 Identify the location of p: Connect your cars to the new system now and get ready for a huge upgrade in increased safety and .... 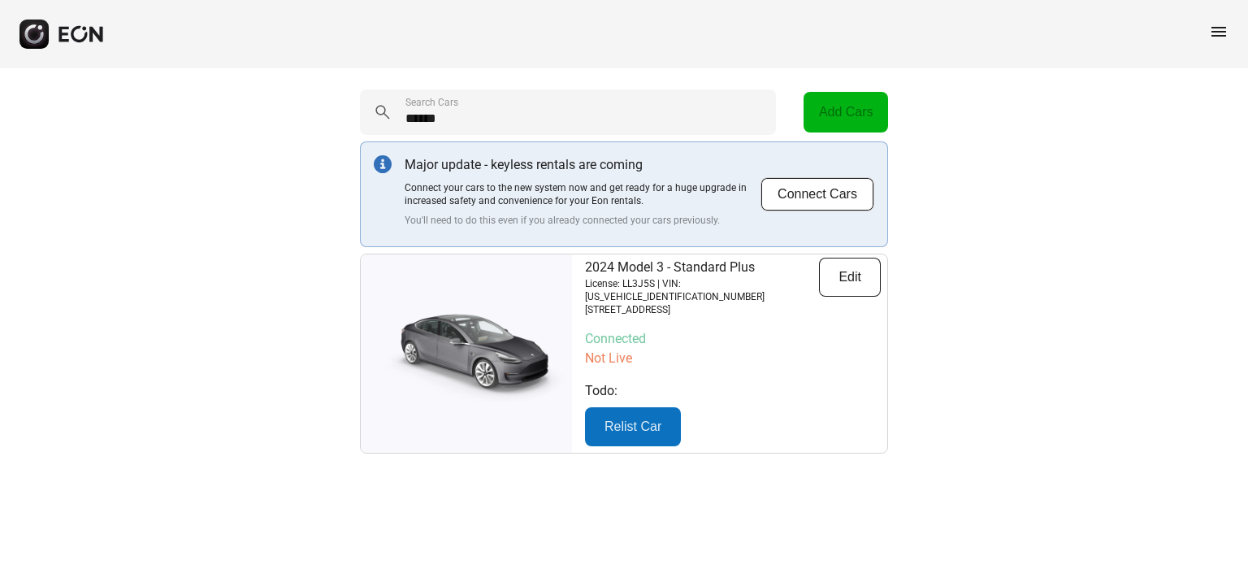
(583, 194).